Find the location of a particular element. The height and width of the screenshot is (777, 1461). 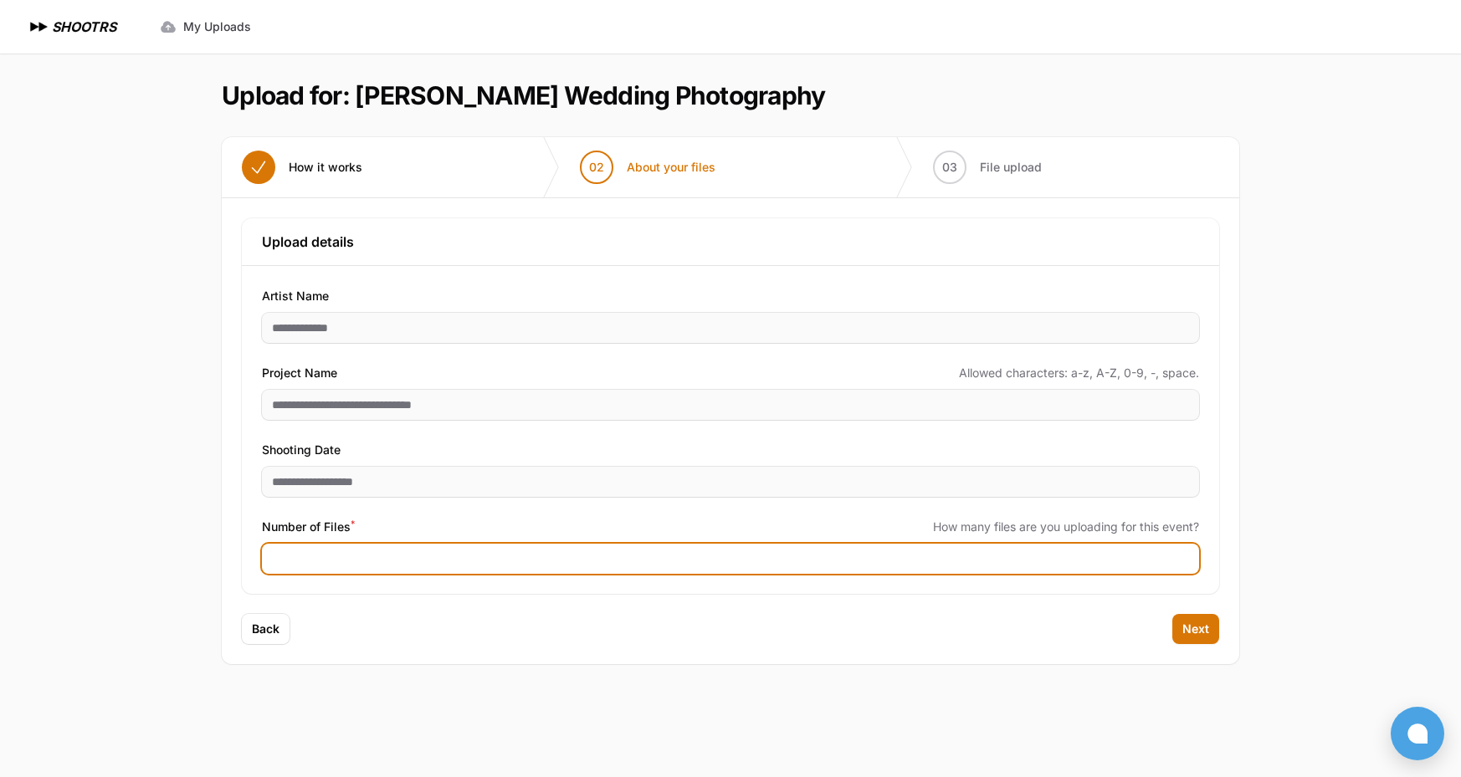

span: File upload is located at coordinates (1011, 167).